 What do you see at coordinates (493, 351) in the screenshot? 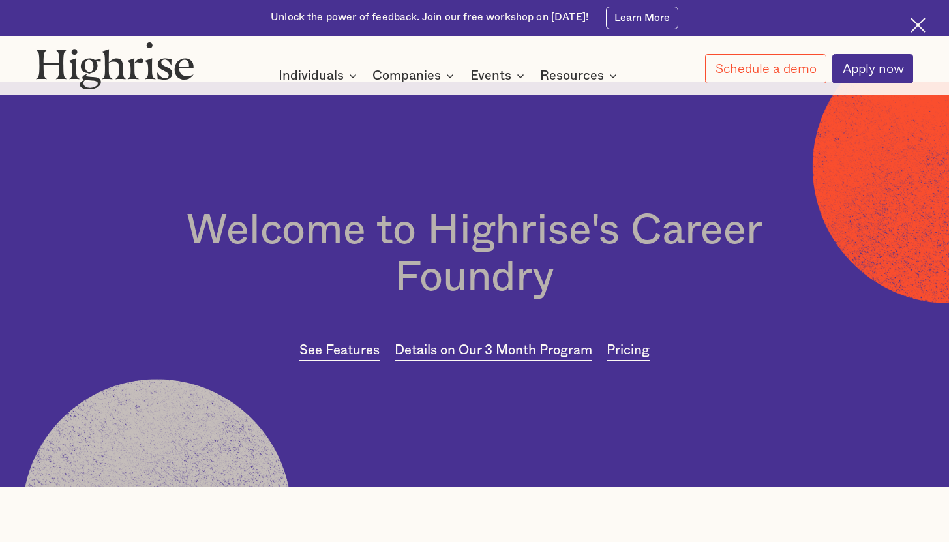
I see `a: Details on Our 3 Month Program` at bounding box center [493, 351].